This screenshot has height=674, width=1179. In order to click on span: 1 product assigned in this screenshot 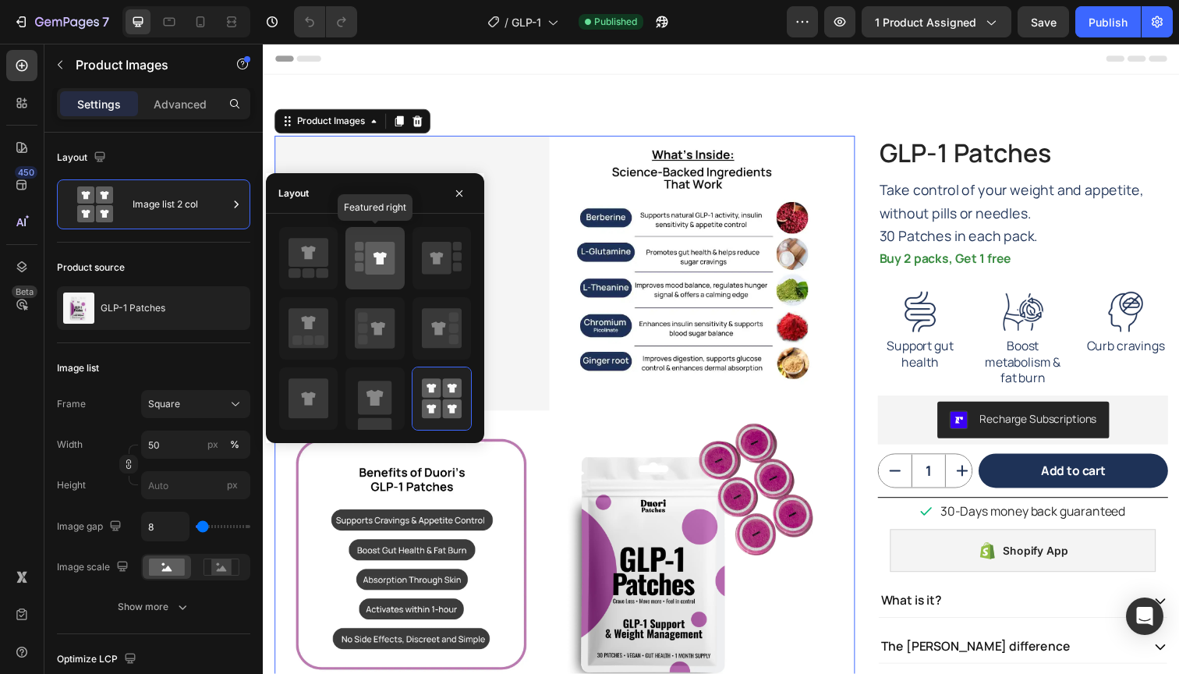, I will do `click(926, 22)`.